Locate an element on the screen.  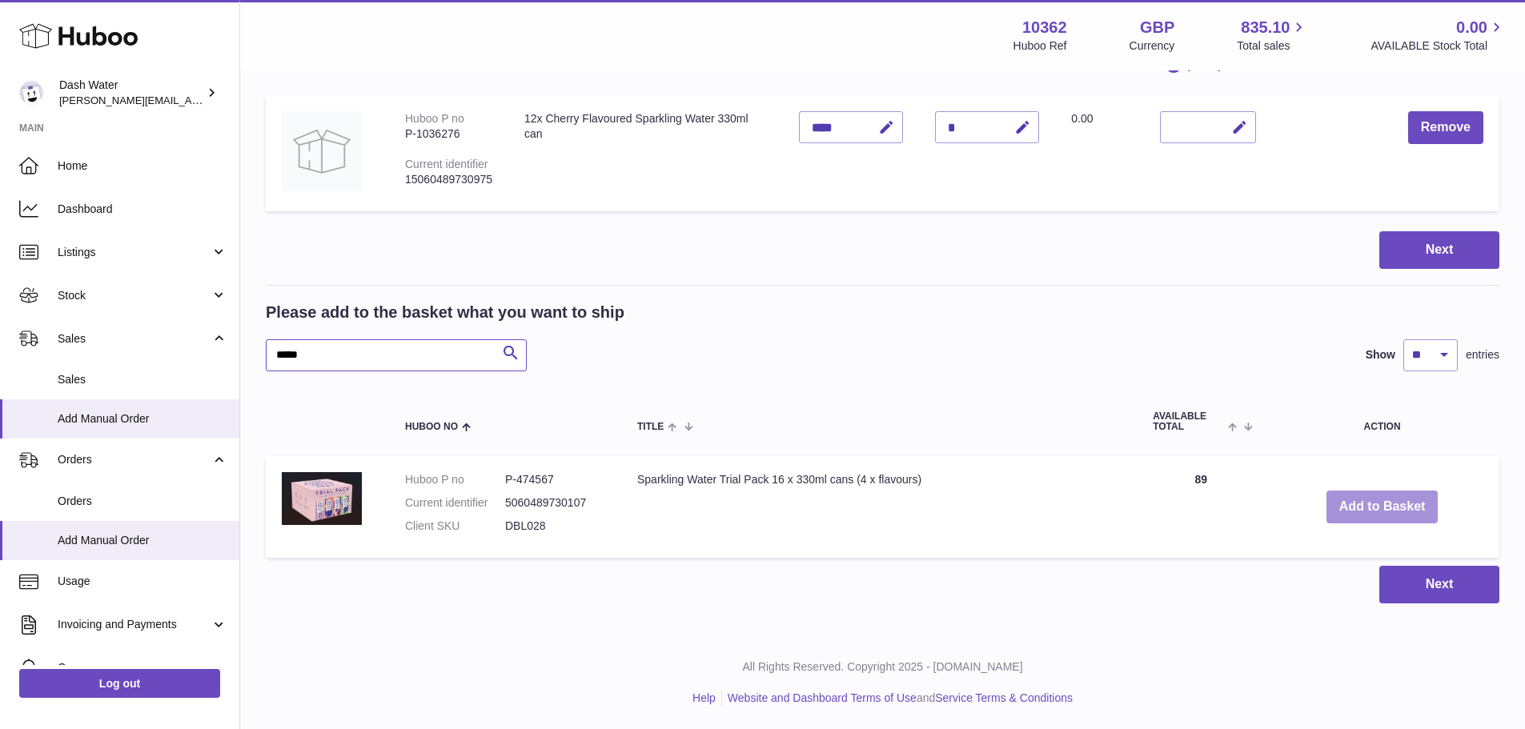
div: Dash Water is located at coordinates (131, 93).